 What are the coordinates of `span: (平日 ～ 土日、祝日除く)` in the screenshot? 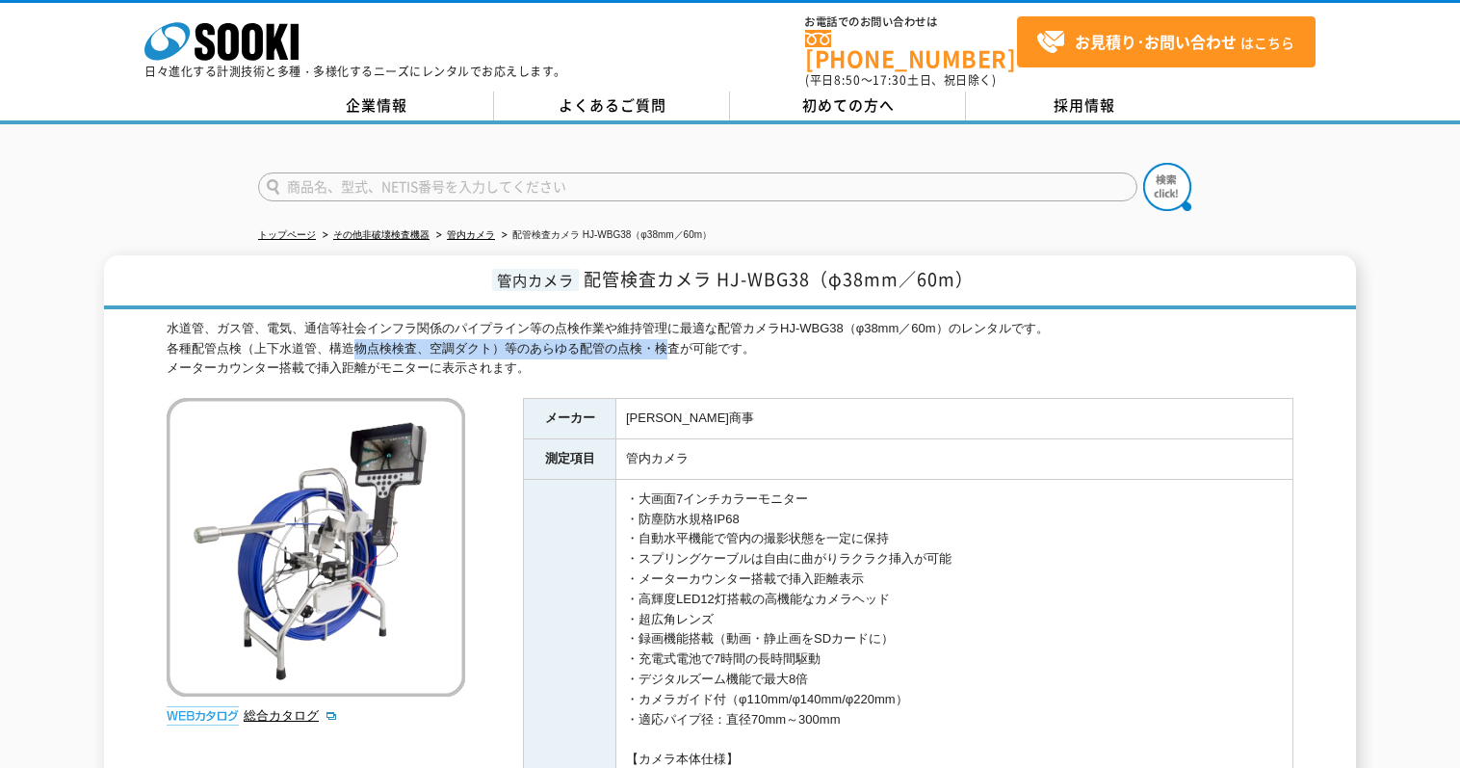 It's located at (901, 80).